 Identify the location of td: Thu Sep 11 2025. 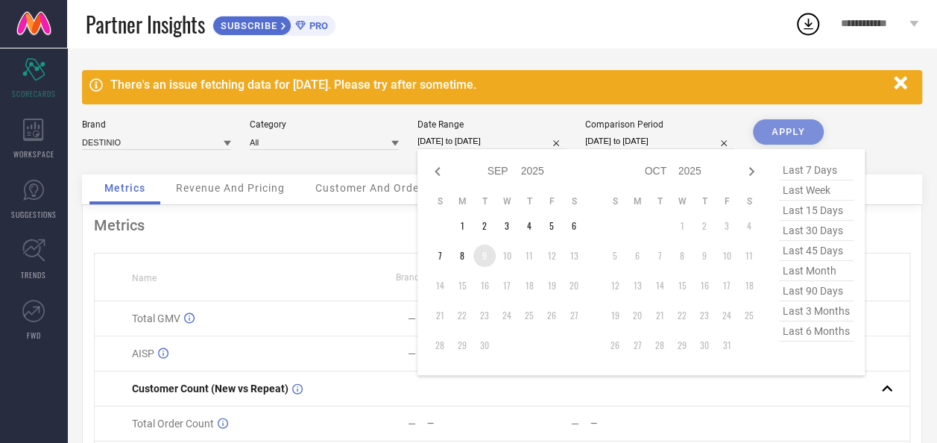
(529, 256).